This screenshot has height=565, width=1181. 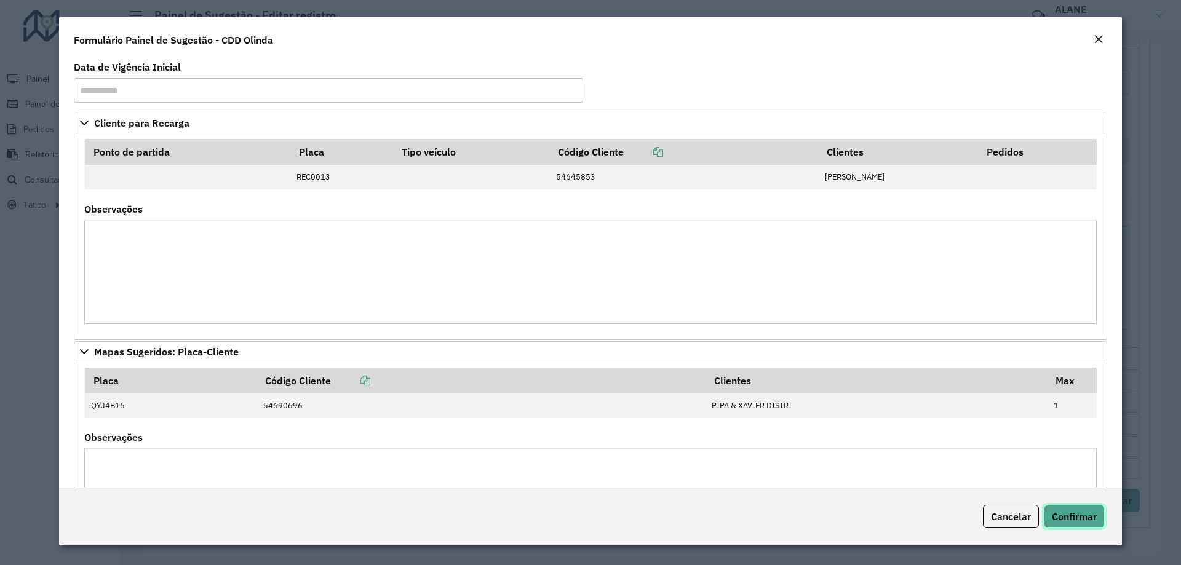 What do you see at coordinates (481, 406) in the screenshot?
I see `td: 54690696` at bounding box center [481, 406].